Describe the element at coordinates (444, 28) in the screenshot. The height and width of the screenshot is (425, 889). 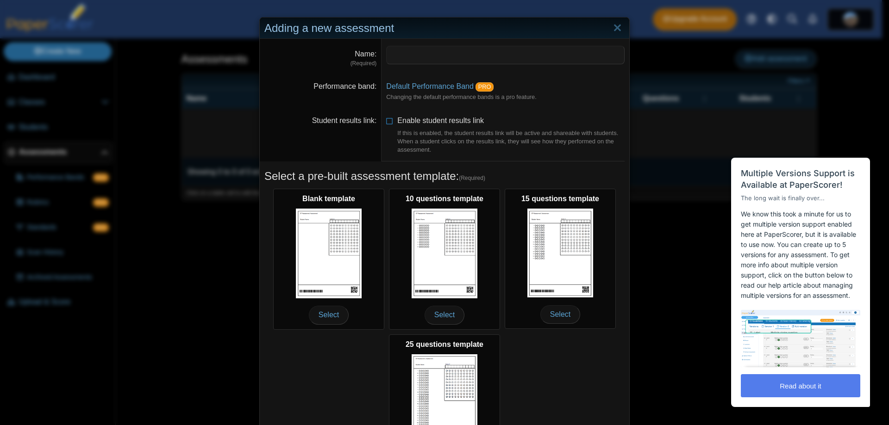
I see `div: Adding a new assessment` at that location.